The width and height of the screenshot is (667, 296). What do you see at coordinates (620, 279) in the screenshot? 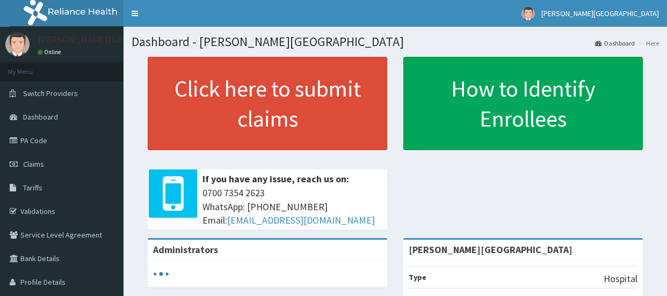
I see `p: Hospital` at bounding box center [620, 279].